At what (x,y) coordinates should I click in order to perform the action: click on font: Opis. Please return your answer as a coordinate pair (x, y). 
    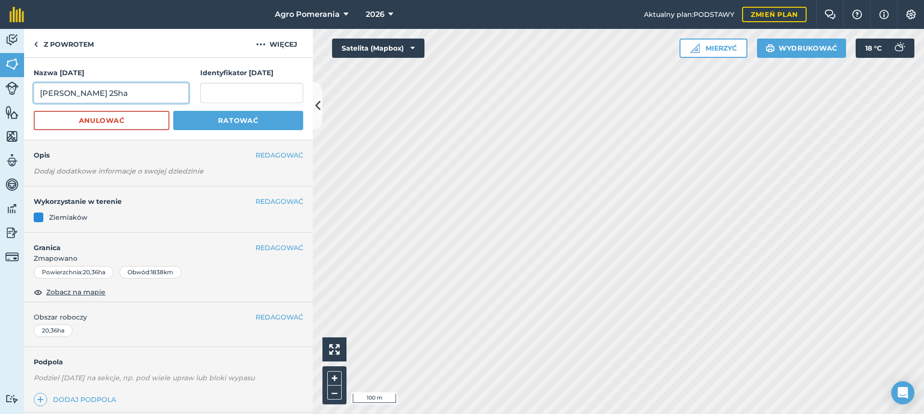
    Looking at the image, I should click on (41, 155).